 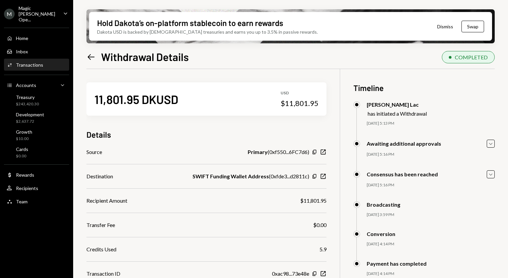 I want to click on div: 11,801.95 DKUSD, so click(x=136, y=99).